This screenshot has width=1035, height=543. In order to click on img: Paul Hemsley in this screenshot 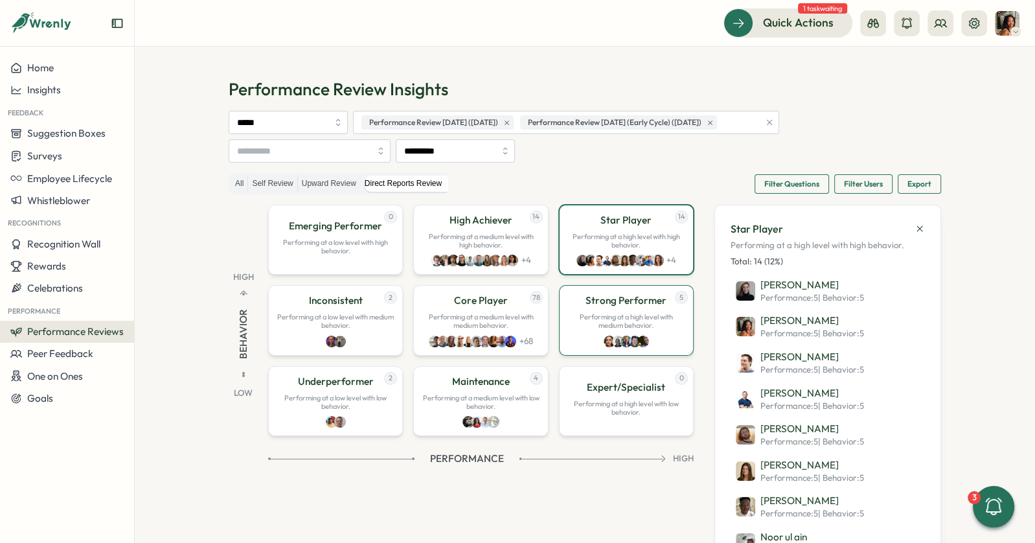, I will do `click(649, 260)`.